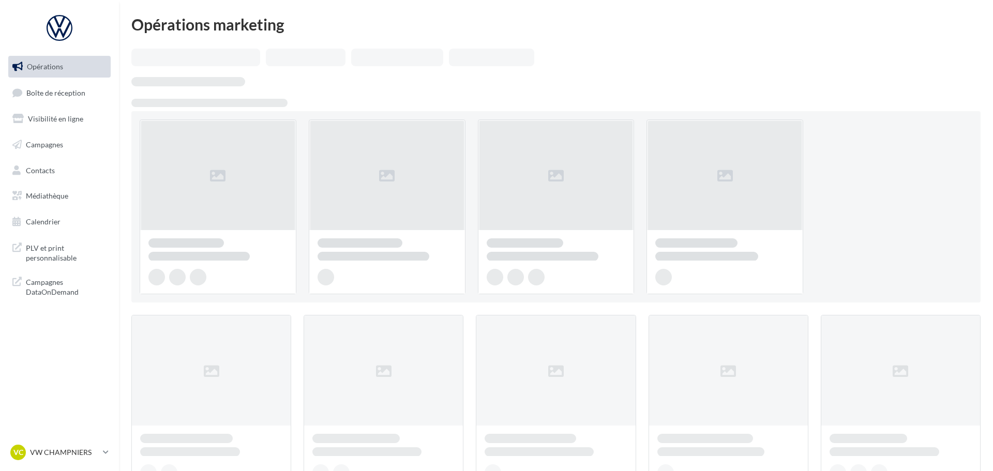 This screenshot has width=993, height=471. What do you see at coordinates (59, 119) in the screenshot?
I see `a: Visibilité en ligne` at bounding box center [59, 119].